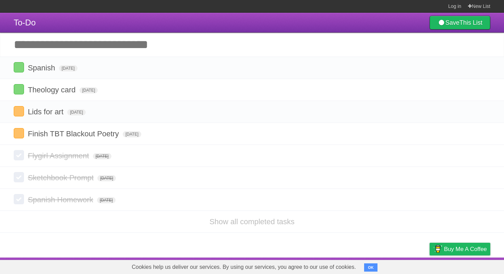 Image resolution: width=504 pixels, height=274 pixels. Describe the element at coordinates (460, 249) in the screenshot. I see `a: Buy me a coffee` at that location.